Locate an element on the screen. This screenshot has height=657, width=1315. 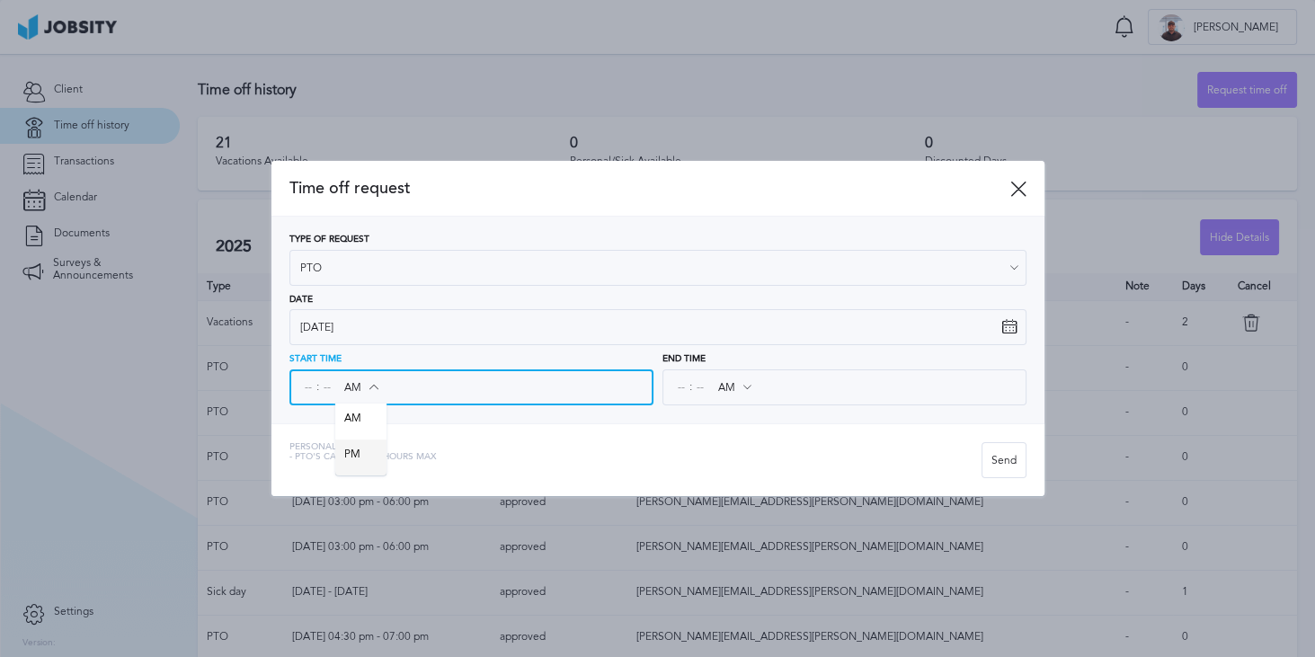
span: - PTO's can be of 4 hours max is located at coordinates (362, 458).